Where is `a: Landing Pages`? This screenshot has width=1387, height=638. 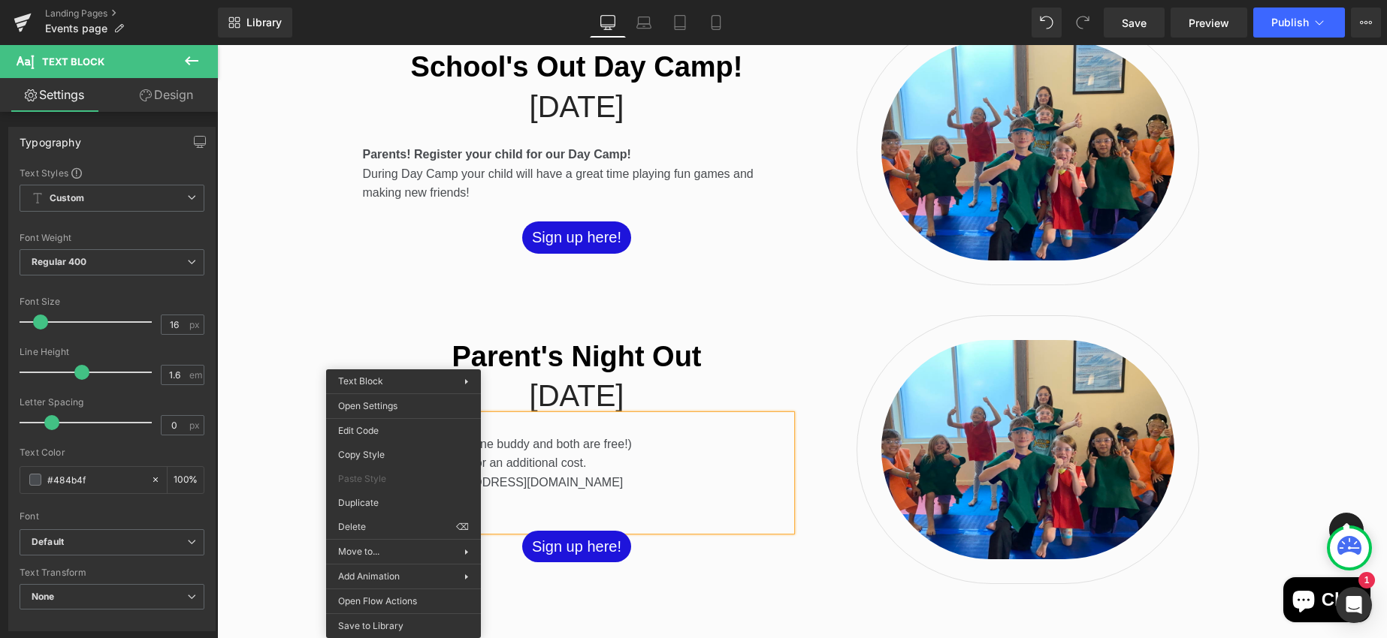 a: Landing Pages is located at coordinates (131, 14).